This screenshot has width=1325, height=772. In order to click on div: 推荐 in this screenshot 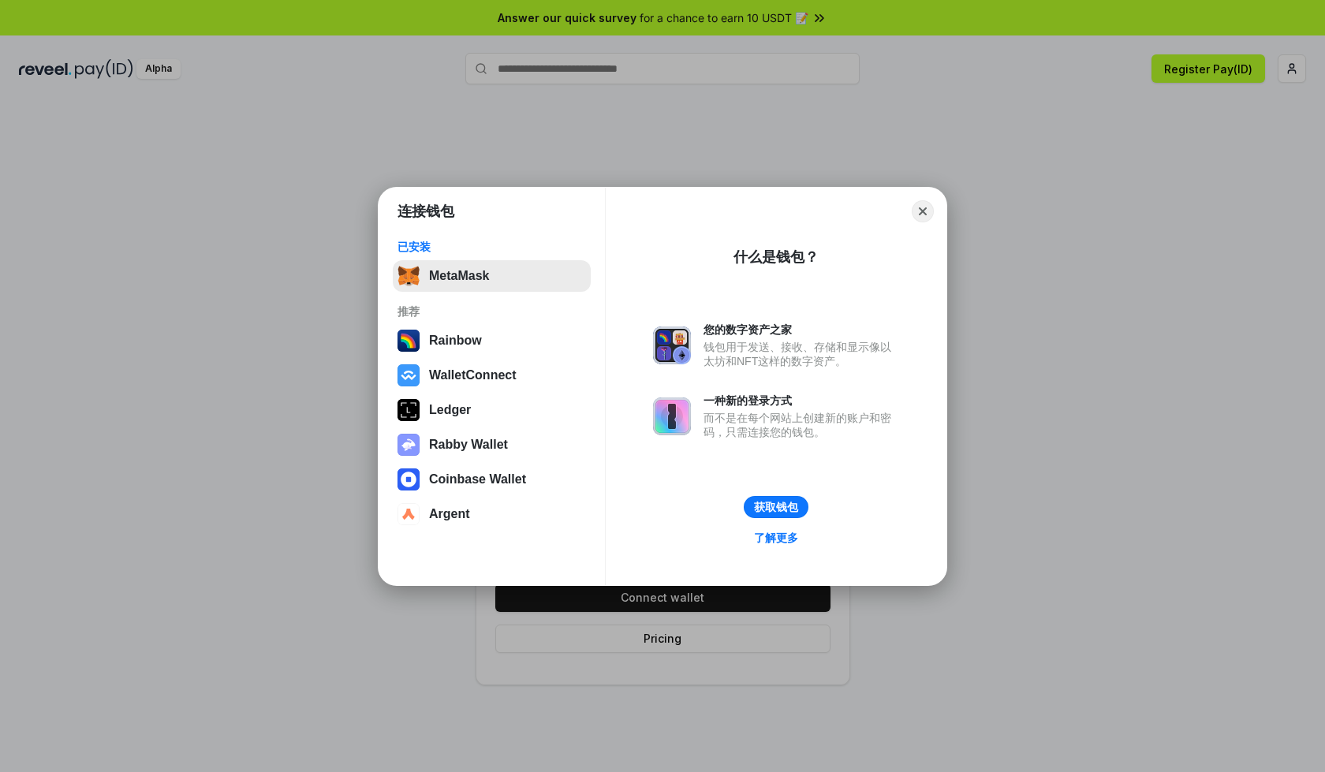, I will do `click(491, 311)`.